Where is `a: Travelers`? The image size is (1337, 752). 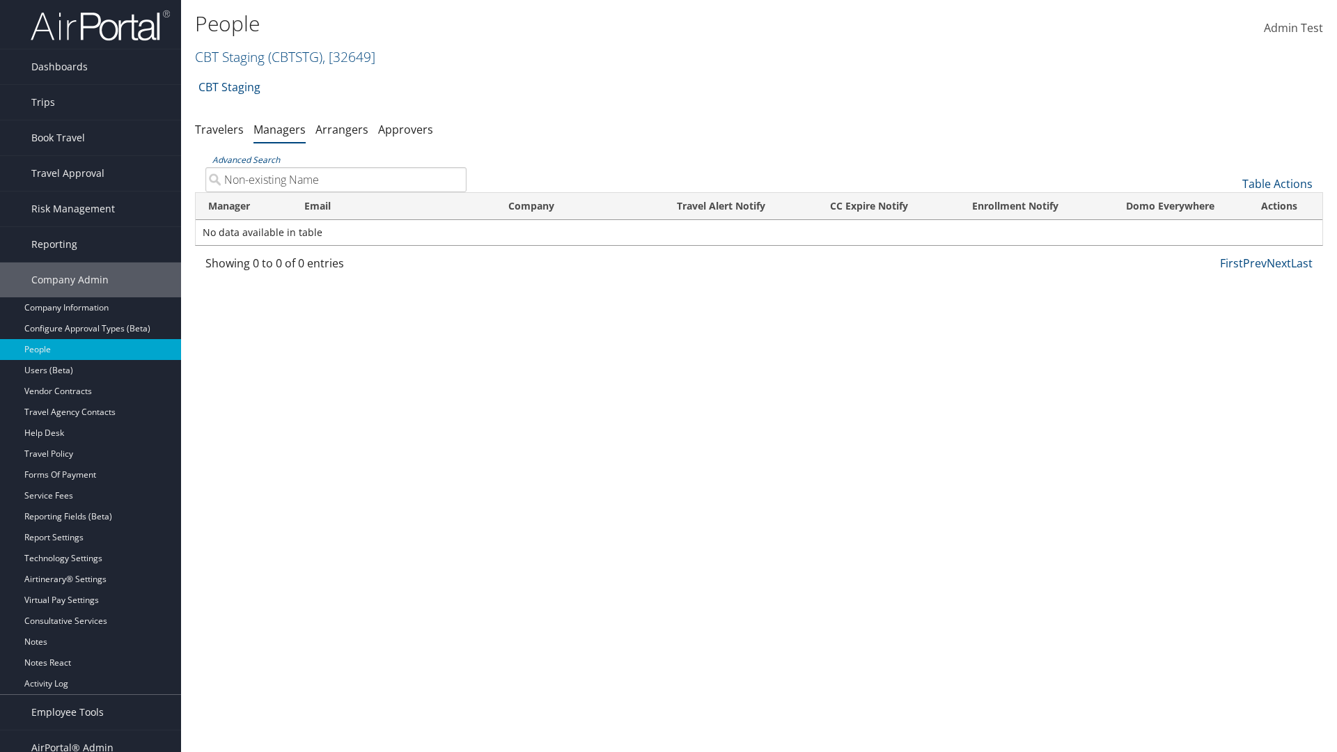
a: Travelers is located at coordinates (219, 130).